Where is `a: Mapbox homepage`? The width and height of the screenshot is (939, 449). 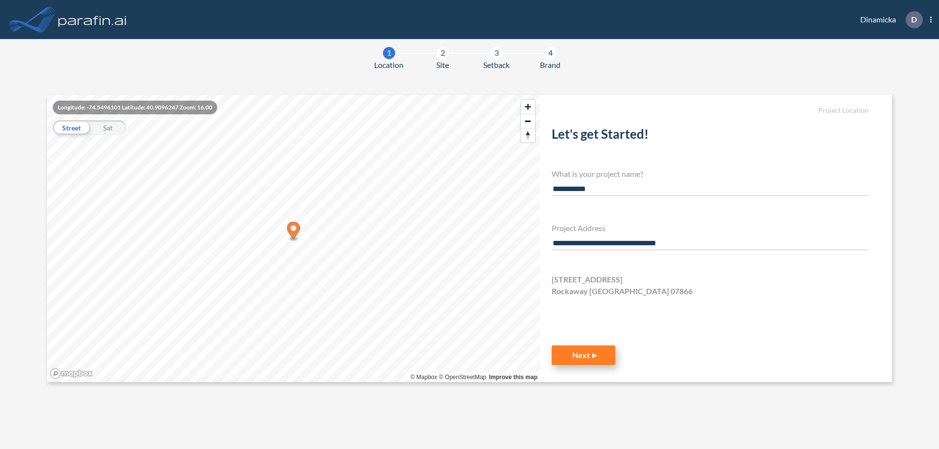
a: Mapbox homepage is located at coordinates (71, 373).